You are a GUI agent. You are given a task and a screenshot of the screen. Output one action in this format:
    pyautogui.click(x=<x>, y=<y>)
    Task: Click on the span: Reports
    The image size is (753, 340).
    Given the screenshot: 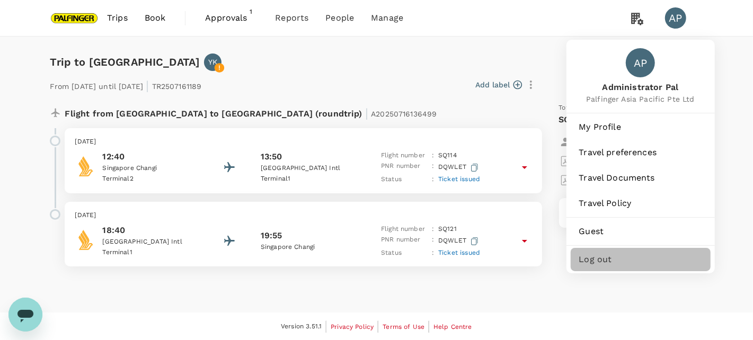 What is the action you would take?
    pyautogui.click(x=291, y=18)
    